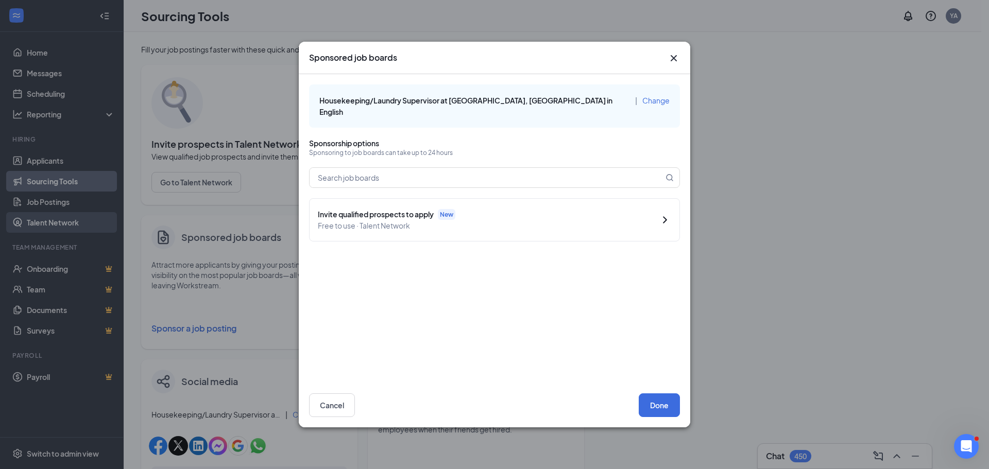 The height and width of the screenshot is (469, 989). What do you see at coordinates (494, 152) in the screenshot?
I see `p: Sponsoring to job boards can take up to 24 hours` at bounding box center [494, 152].